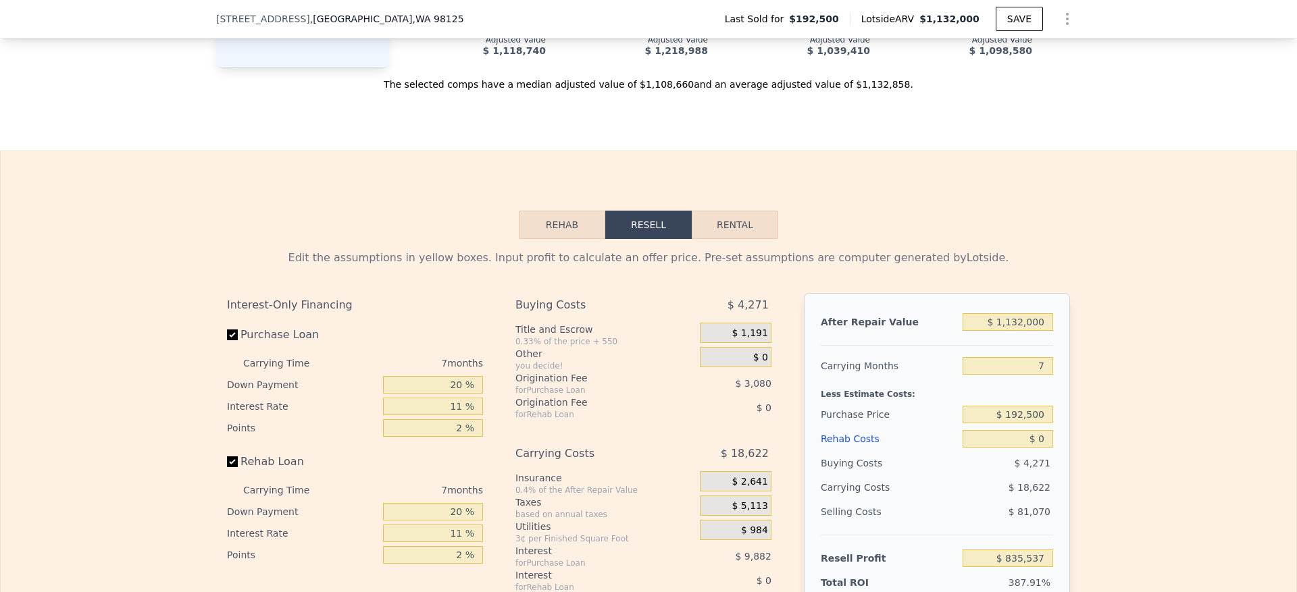 The width and height of the screenshot is (1297, 592). Describe the element at coordinates (676, 51) in the screenshot. I see `span: $ 1,218,988` at that location.